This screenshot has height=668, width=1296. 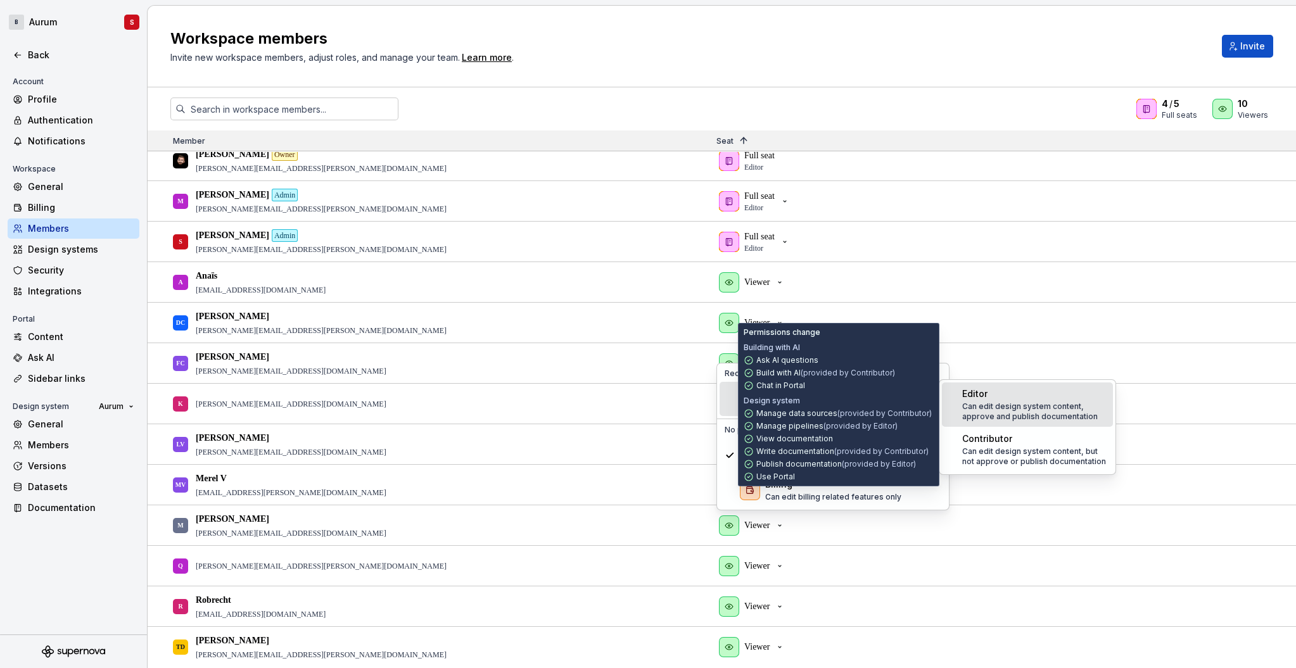 What do you see at coordinates (1252, 46) in the screenshot?
I see `span: Invite` at bounding box center [1252, 46].